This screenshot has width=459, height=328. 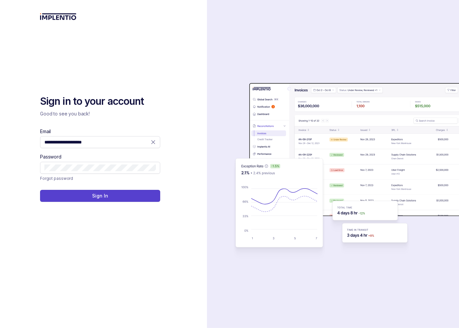 What do you see at coordinates (56, 178) in the screenshot?
I see `p: Forgot password` at bounding box center [56, 178].